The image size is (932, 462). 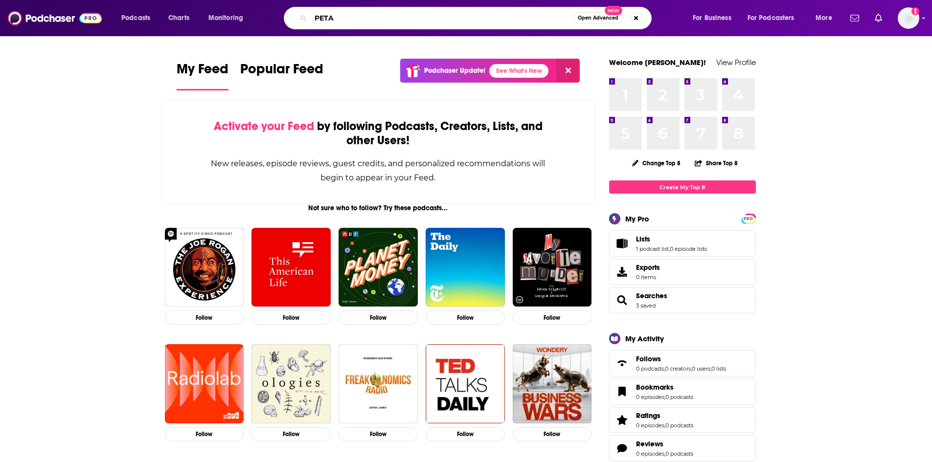 What do you see at coordinates (205, 268) in the screenshot?
I see `a: The Joe Rogan Experience` at bounding box center [205, 268].